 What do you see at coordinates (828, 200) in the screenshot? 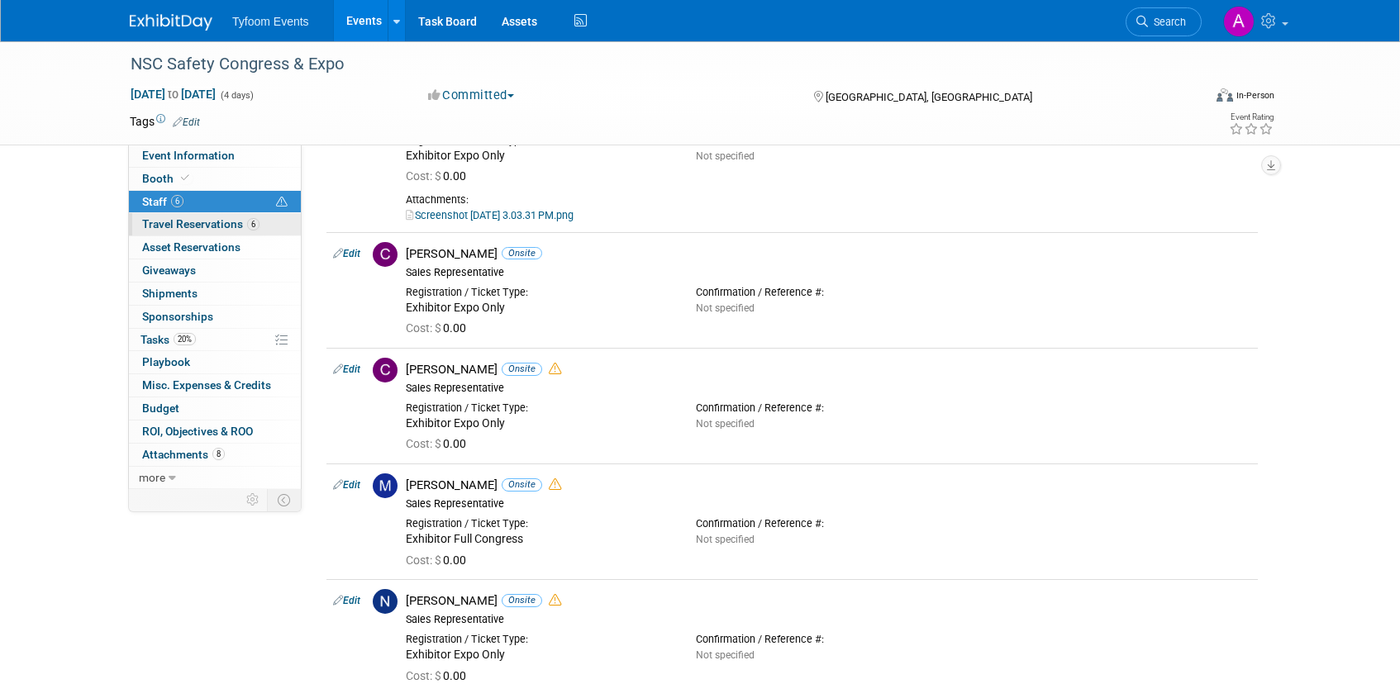
I see `div: Attachments:` at bounding box center [828, 200].